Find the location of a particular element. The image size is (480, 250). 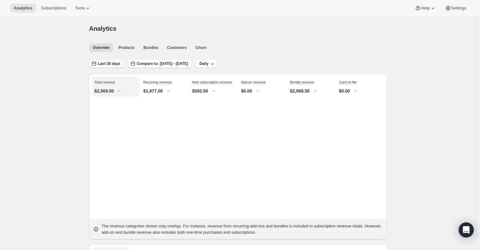

span: Overview is located at coordinates (101, 48).